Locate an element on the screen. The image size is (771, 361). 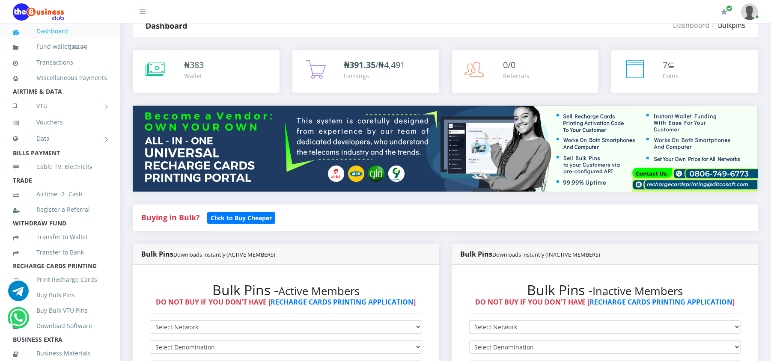
a: Transfer to Bank is located at coordinates (60, 252).